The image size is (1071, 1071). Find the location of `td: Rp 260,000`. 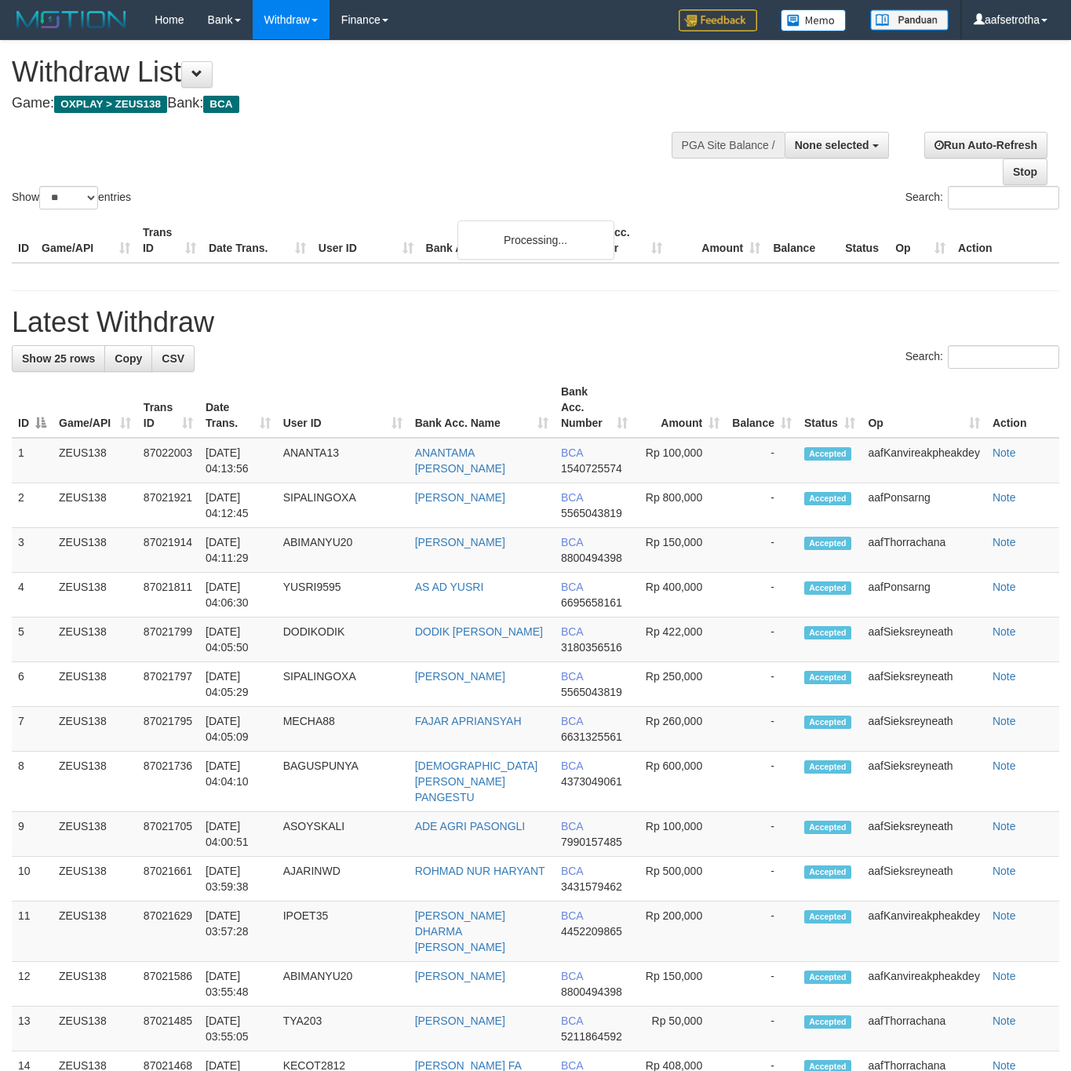

td: Rp 260,000 is located at coordinates (679, 729).